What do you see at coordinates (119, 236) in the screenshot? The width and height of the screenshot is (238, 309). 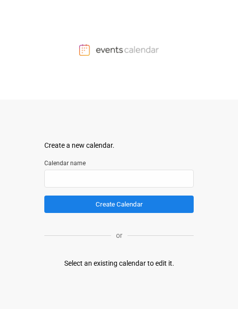 I see `p: or` at bounding box center [119, 236].